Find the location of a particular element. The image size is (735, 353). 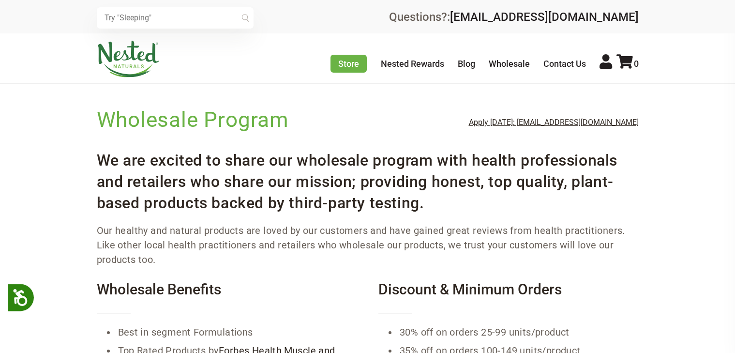

h1: Wholesale Program is located at coordinates (193, 119).